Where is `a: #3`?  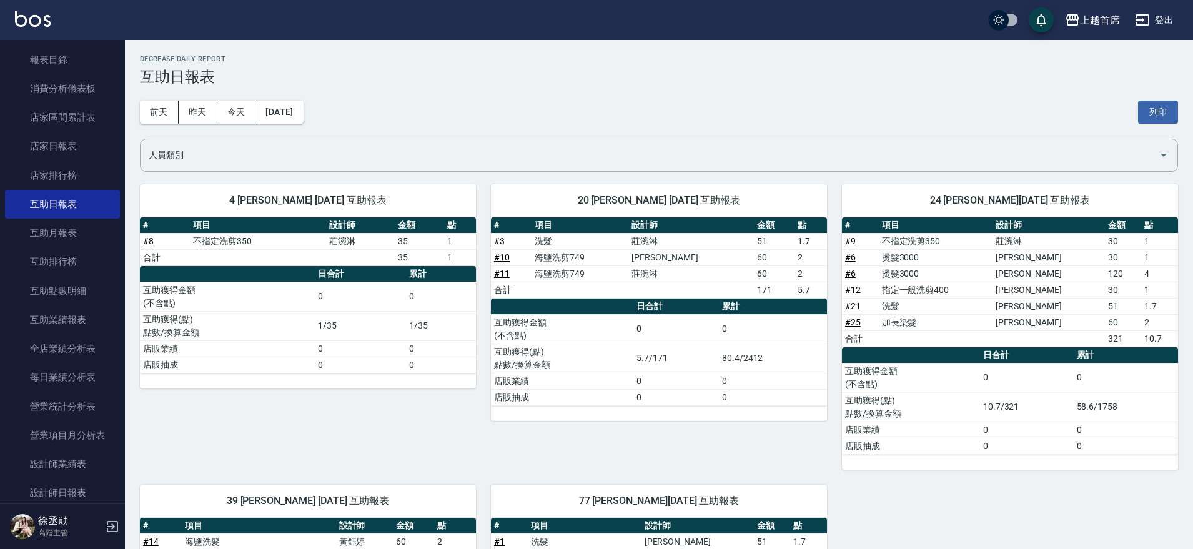
a: #3 is located at coordinates (499, 241).